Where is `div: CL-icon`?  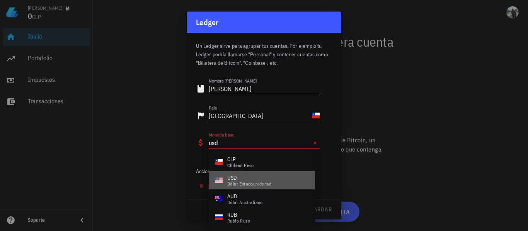
div: CL-icon is located at coordinates (316, 116).